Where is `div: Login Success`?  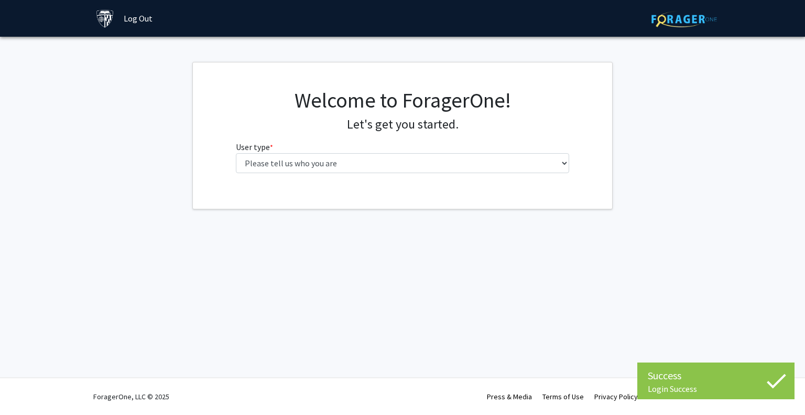 div: Login Success is located at coordinates (716, 388).